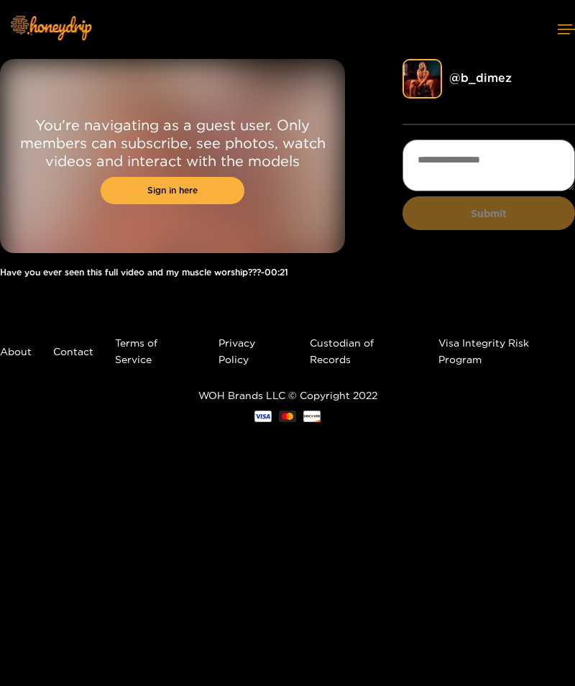 The height and width of the screenshot is (686, 575). I want to click on img: b_dimez, so click(422, 78).